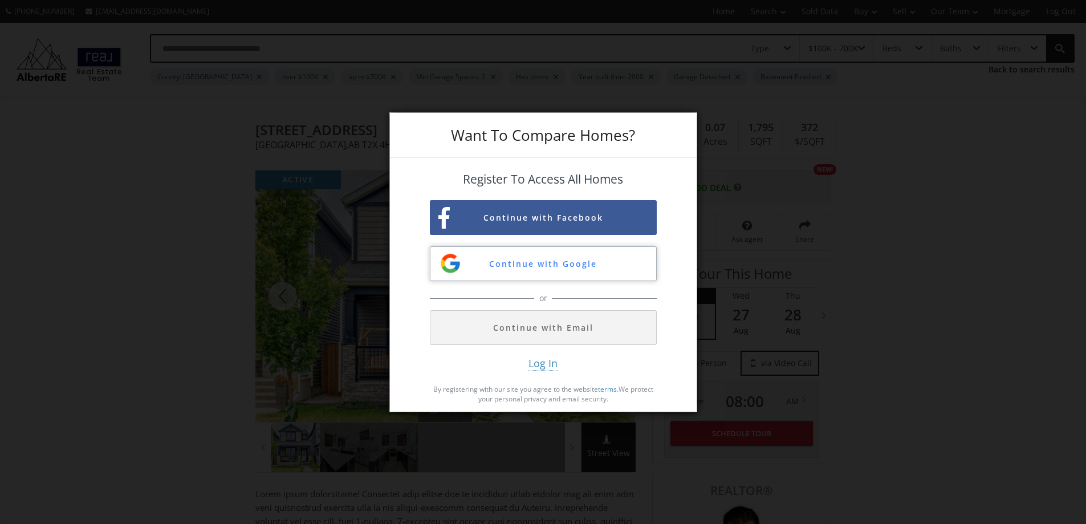 Image resolution: width=1086 pixels, height=524 pixels. What do you see at coordinates (543, 327) in the screenshot?
I see `button: Continue with Email` at bounding box center [543, 327].